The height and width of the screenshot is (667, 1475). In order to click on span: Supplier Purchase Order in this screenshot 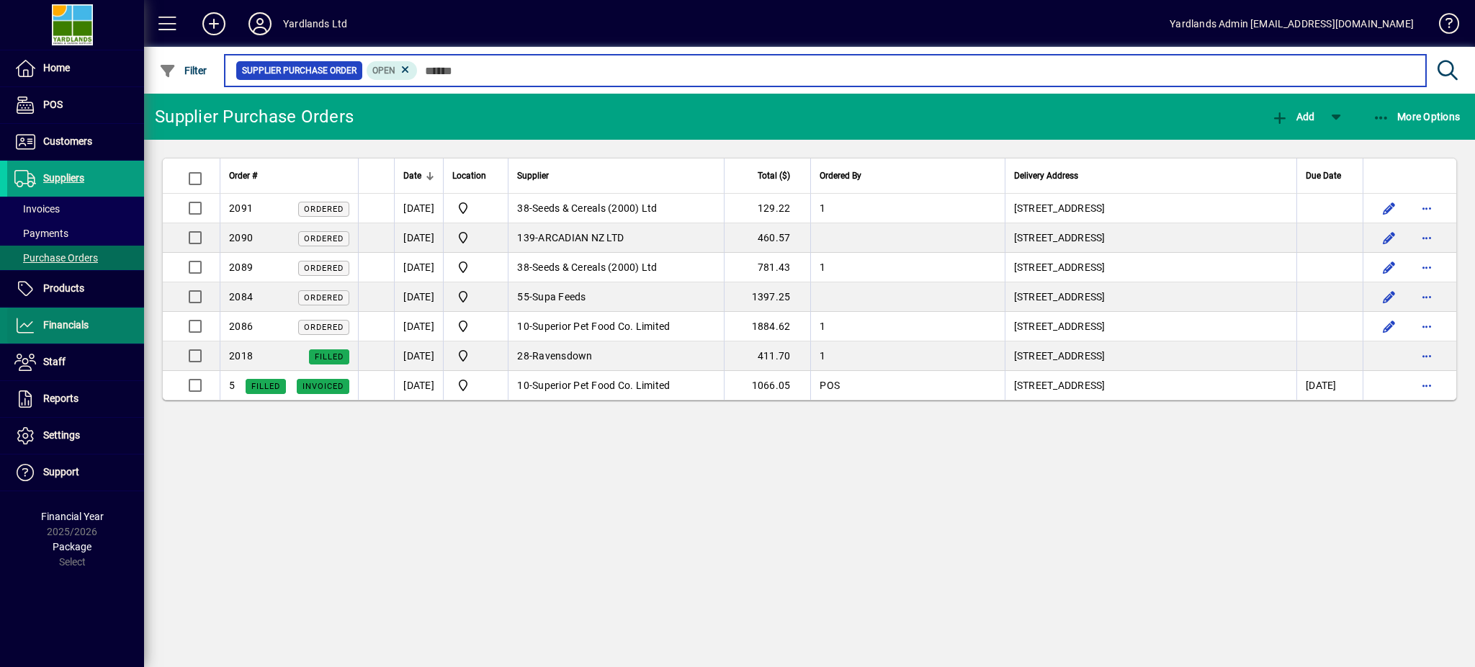, I will do `click(299, 71)`.